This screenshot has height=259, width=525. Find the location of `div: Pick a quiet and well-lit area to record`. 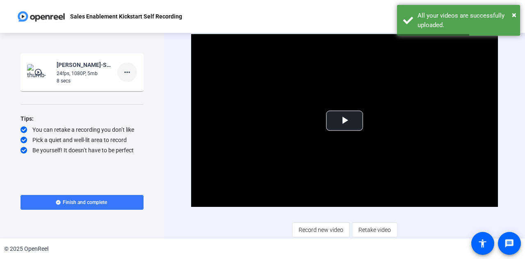

div: Pick a quiet and well-lit area to record is located at coordinates (82, 140).